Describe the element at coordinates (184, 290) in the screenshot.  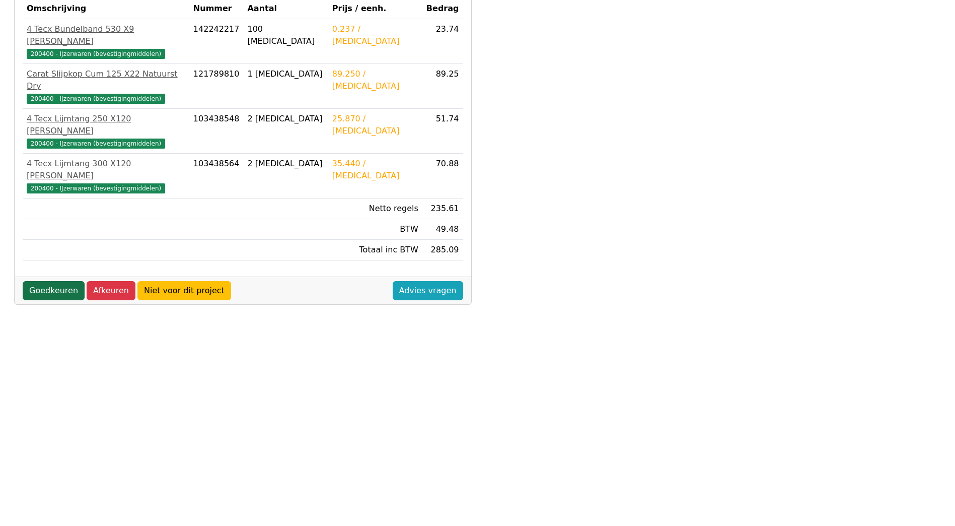
I see `a: Niet voor dit project` at that location.